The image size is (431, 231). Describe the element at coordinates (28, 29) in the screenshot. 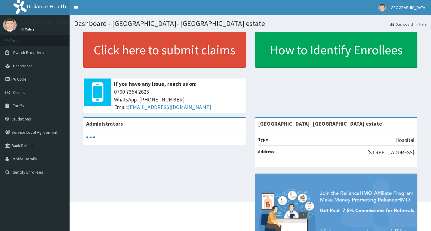

I see `a: Online` at that location.